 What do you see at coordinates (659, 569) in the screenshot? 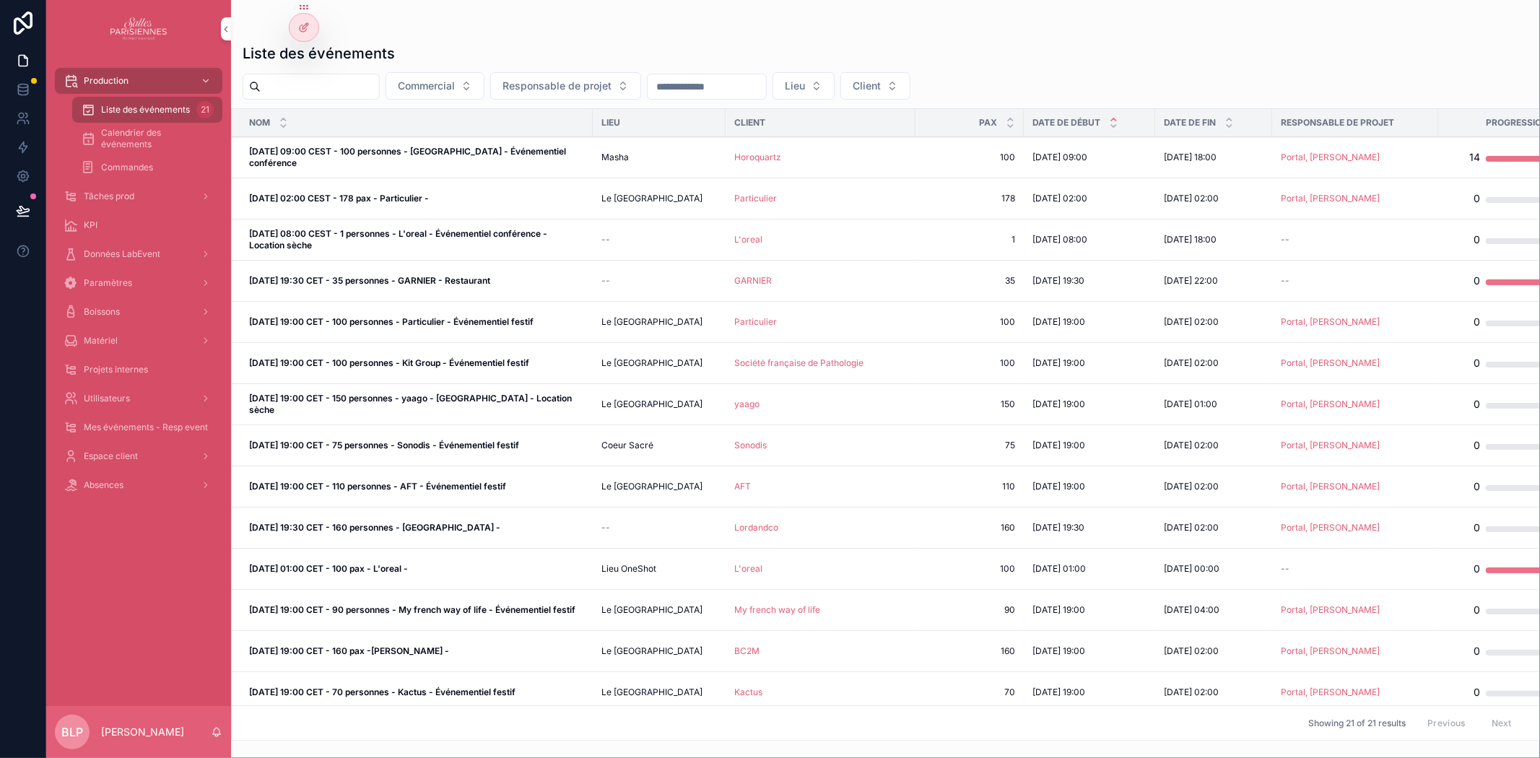
I see `a: Lieu OneShot` at bounding box center [659, 569].